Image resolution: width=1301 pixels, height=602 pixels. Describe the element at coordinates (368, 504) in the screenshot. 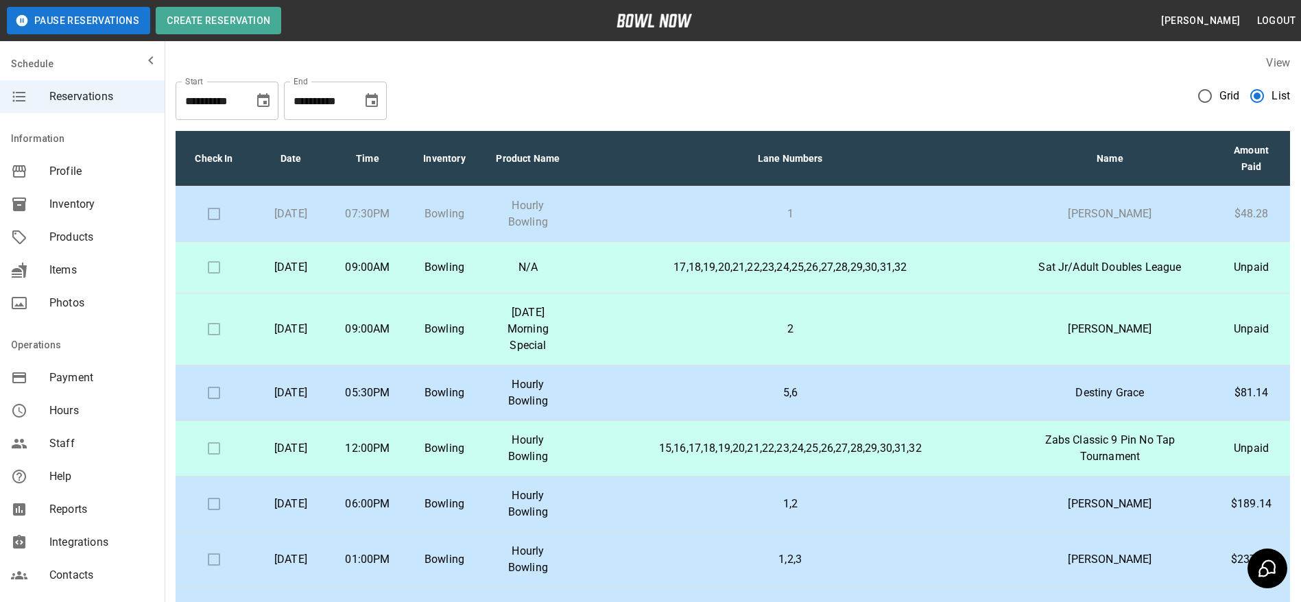

I see `p: 06:00PM` at that location.